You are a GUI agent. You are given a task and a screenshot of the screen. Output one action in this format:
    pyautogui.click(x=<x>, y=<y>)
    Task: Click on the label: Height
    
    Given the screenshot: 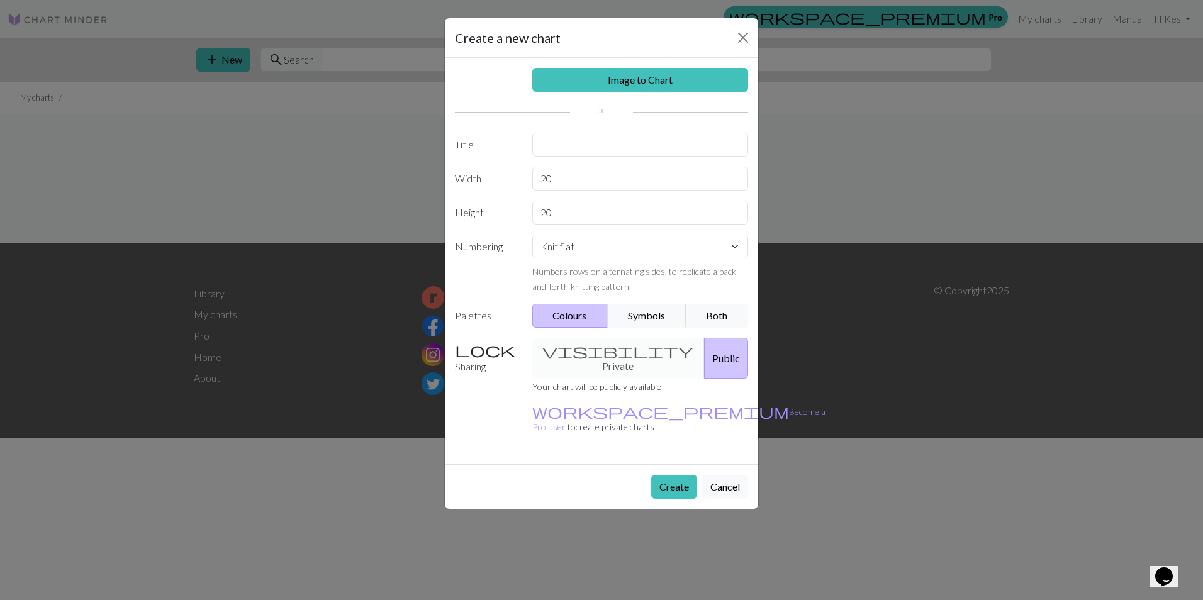 What is the action you would take?
    pyautogui.click(x=486, y=213)
    